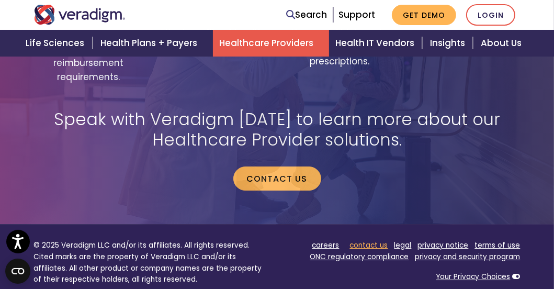  I want to click on a: Search, so click(307, 15).